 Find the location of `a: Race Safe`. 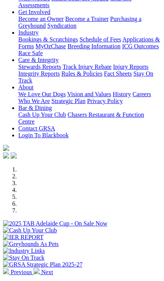

a: Race Safe is located at coordinates (30, 53).